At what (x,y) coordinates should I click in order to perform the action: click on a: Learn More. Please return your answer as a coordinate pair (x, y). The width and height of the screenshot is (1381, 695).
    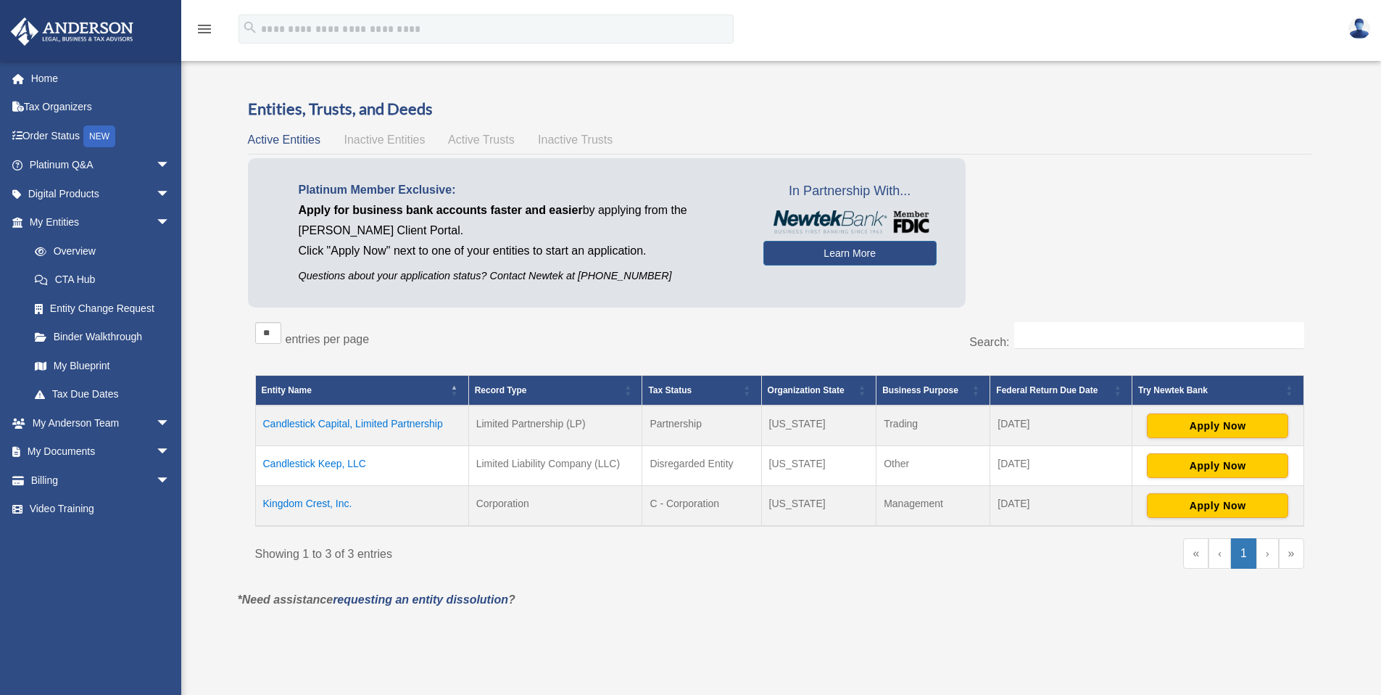
    Looking at the image, I should click on (850, 253).